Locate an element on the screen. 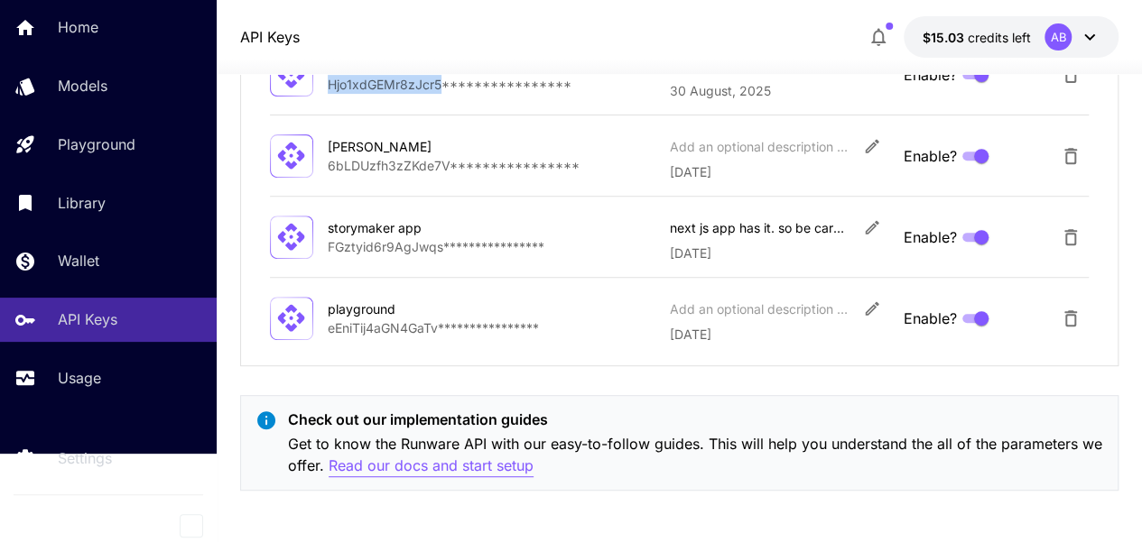 This screenshot has height=542, width=1142. div: $15.03047 is located at coordinates (976, 37).